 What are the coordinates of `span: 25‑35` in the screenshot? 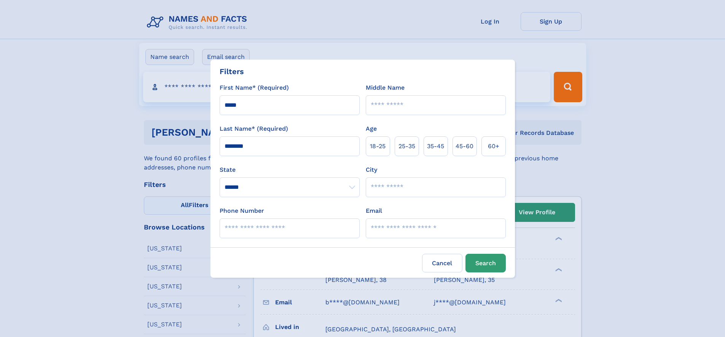 It's located at (407, 146).